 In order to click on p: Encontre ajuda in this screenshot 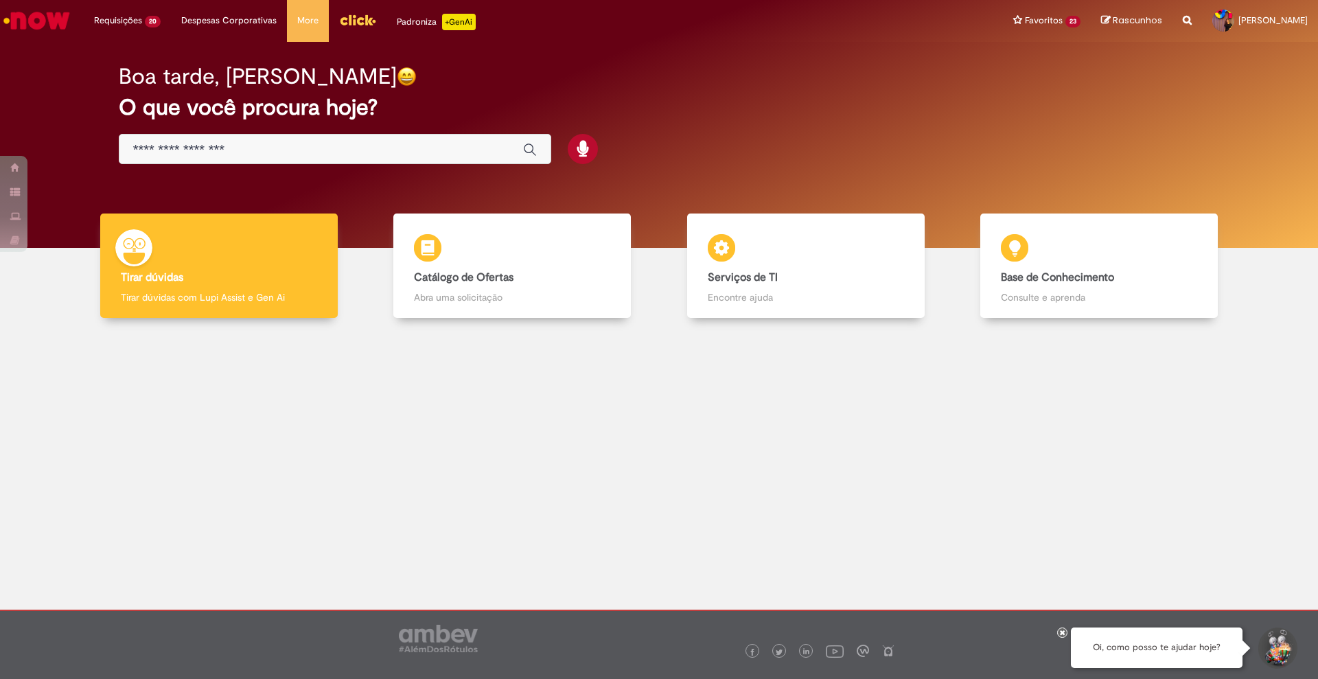, I will do `click(806, 297)`.